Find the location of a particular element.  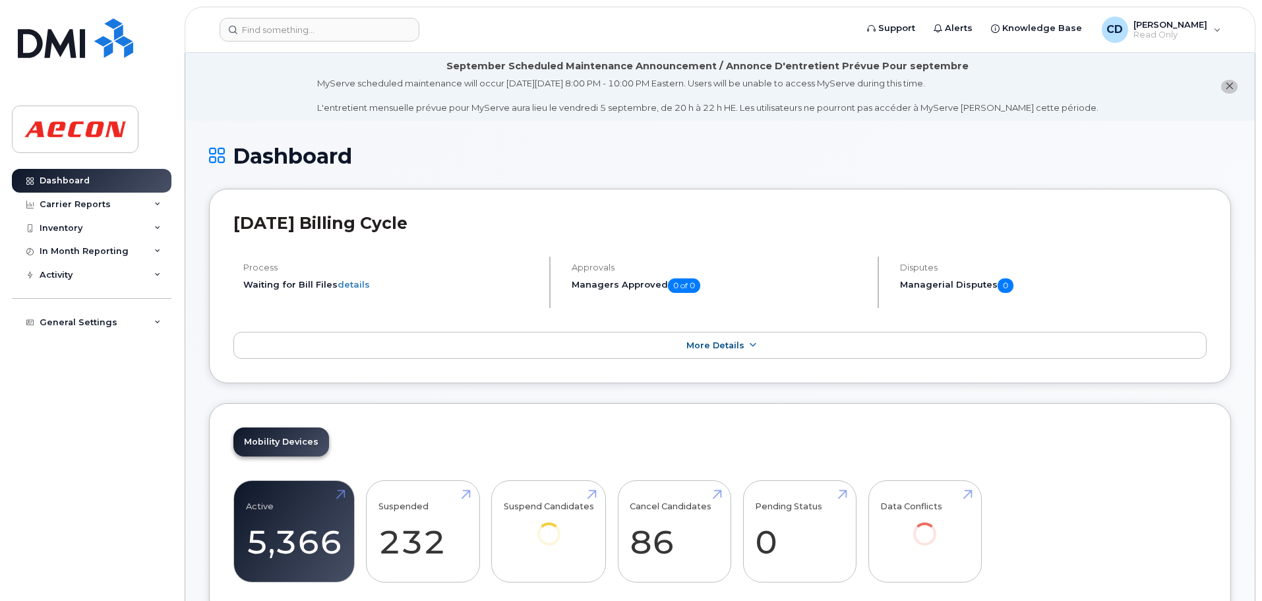

a: Suspend Candidates is located at coordinates (548, 525).